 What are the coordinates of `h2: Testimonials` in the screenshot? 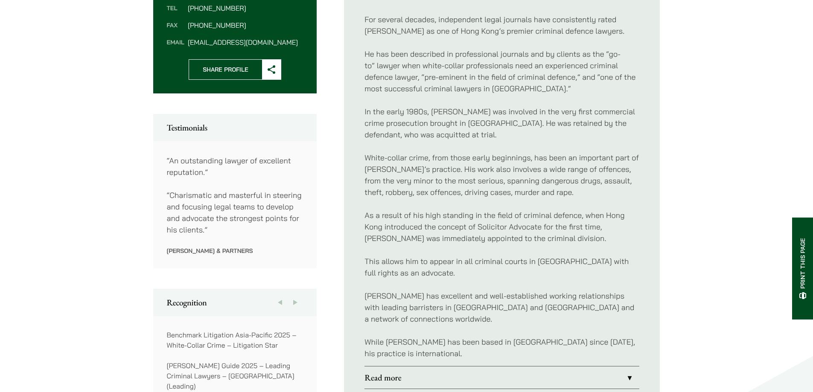 It's located at (235, 128).